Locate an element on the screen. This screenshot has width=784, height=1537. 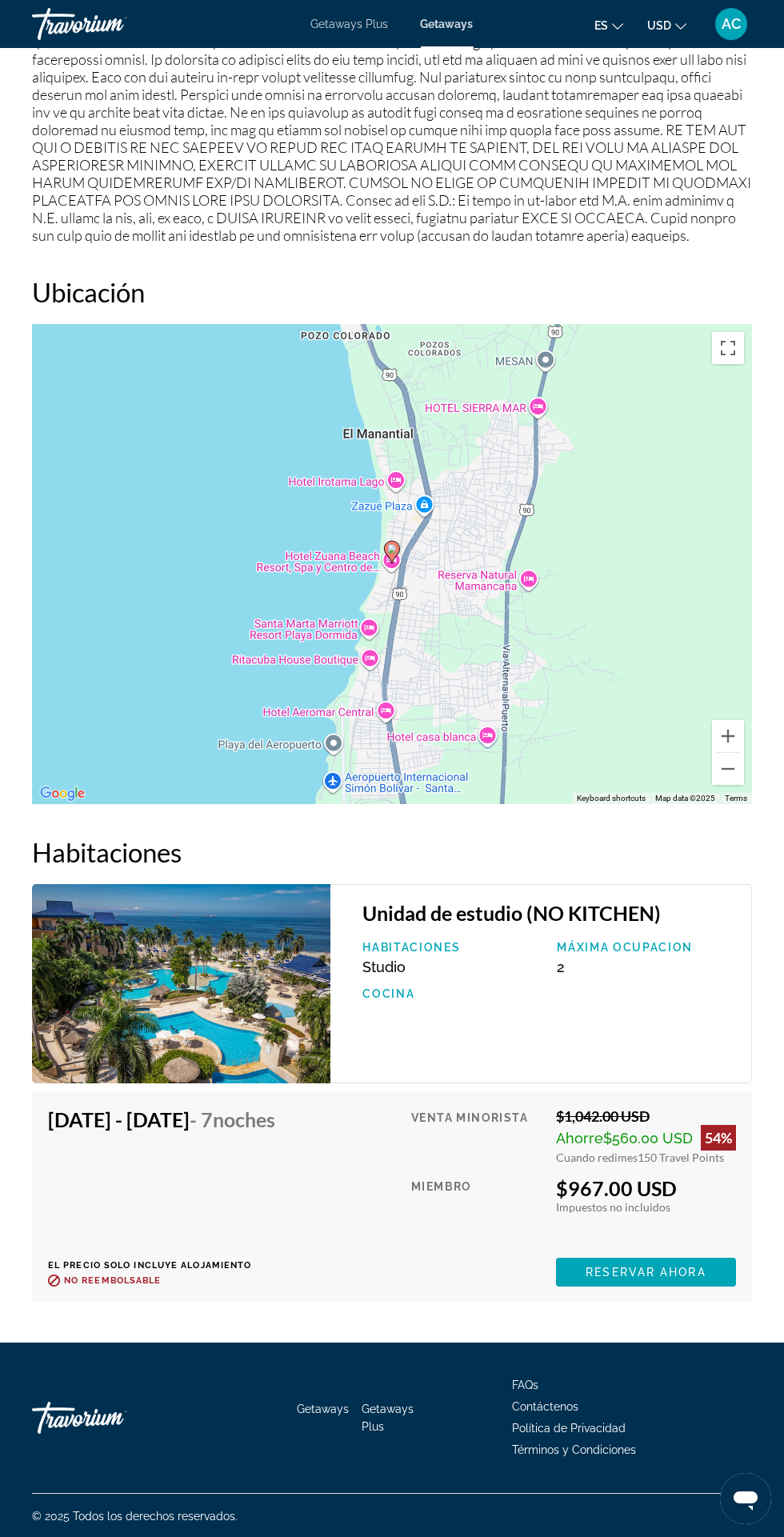
span: Términos y Condiciones is located at coordinates (574, 1450).